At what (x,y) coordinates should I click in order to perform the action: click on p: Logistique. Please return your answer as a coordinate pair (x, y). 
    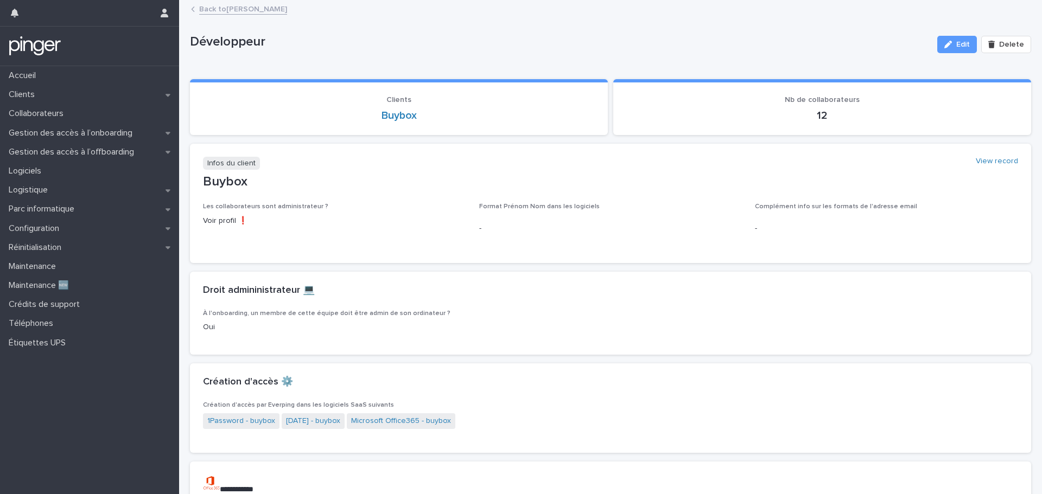
    Looking at the image, I should click on (30, 190).